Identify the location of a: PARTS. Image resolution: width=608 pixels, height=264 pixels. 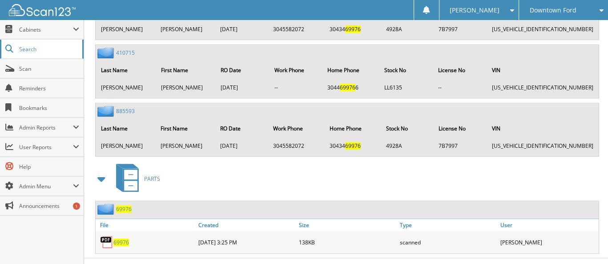
(135, 178).